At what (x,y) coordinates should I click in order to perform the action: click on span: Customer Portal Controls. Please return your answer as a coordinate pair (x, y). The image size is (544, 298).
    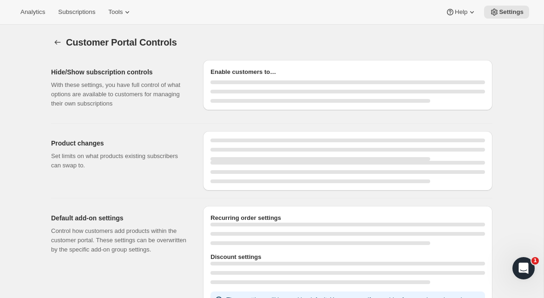
    Looking at the image, I should click on (121, 42).